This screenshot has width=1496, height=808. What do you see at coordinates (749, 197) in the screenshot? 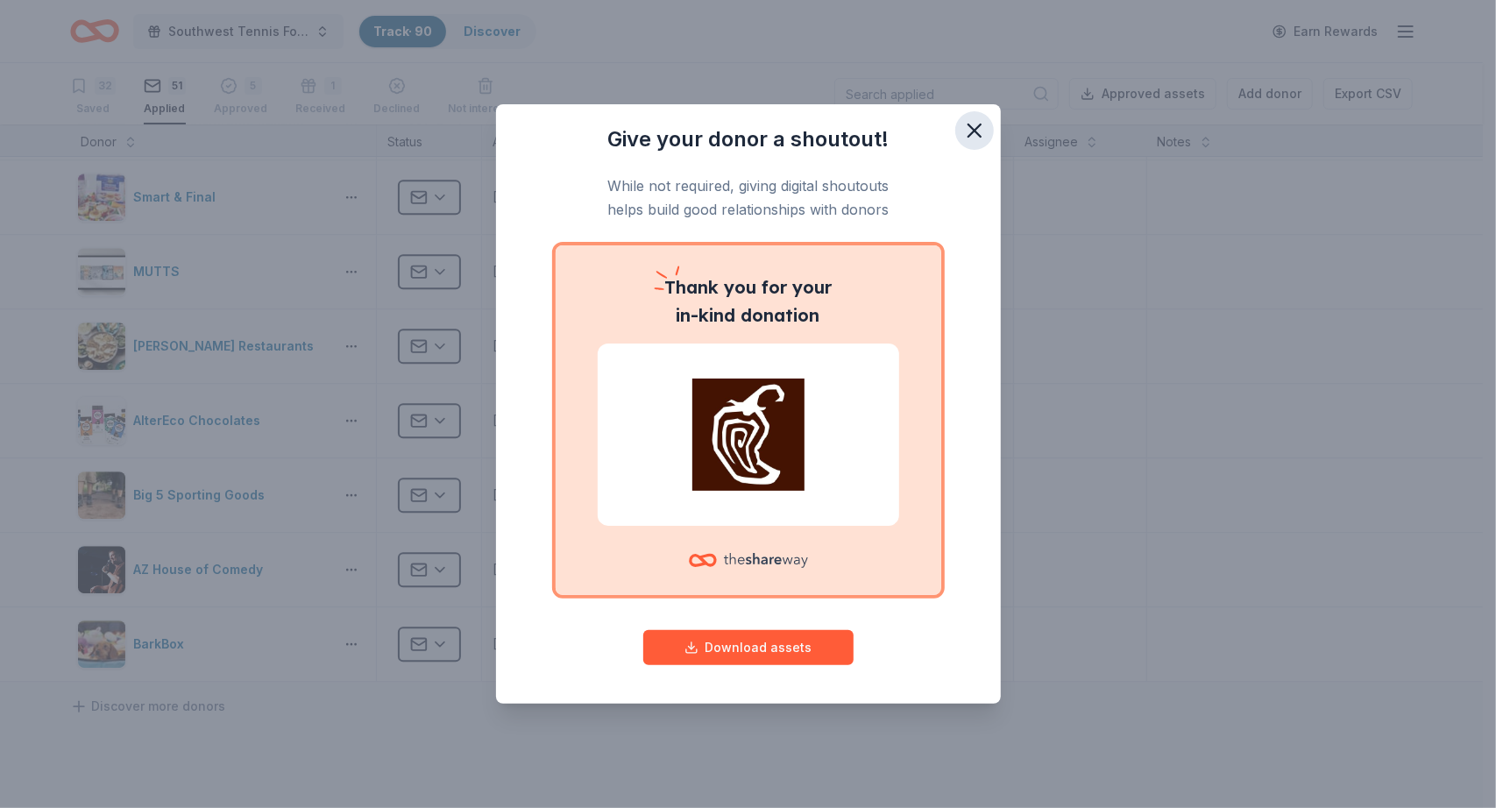
I see `p: While not required, giving digital shoutouts helps build good relationships with donors` at bounding box center [749, 197].